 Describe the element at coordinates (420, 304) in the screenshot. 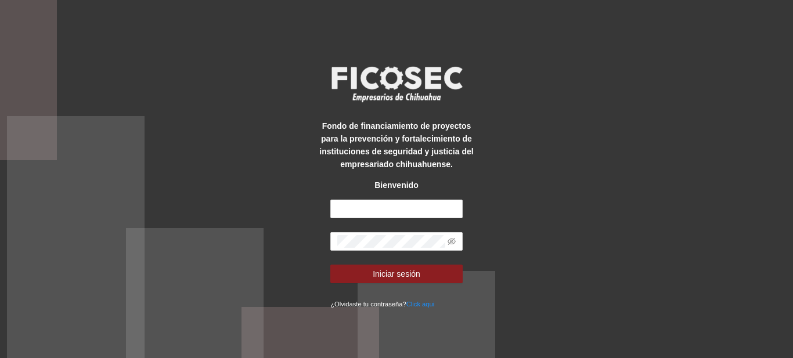

I see `a: Click aqui` at that location.